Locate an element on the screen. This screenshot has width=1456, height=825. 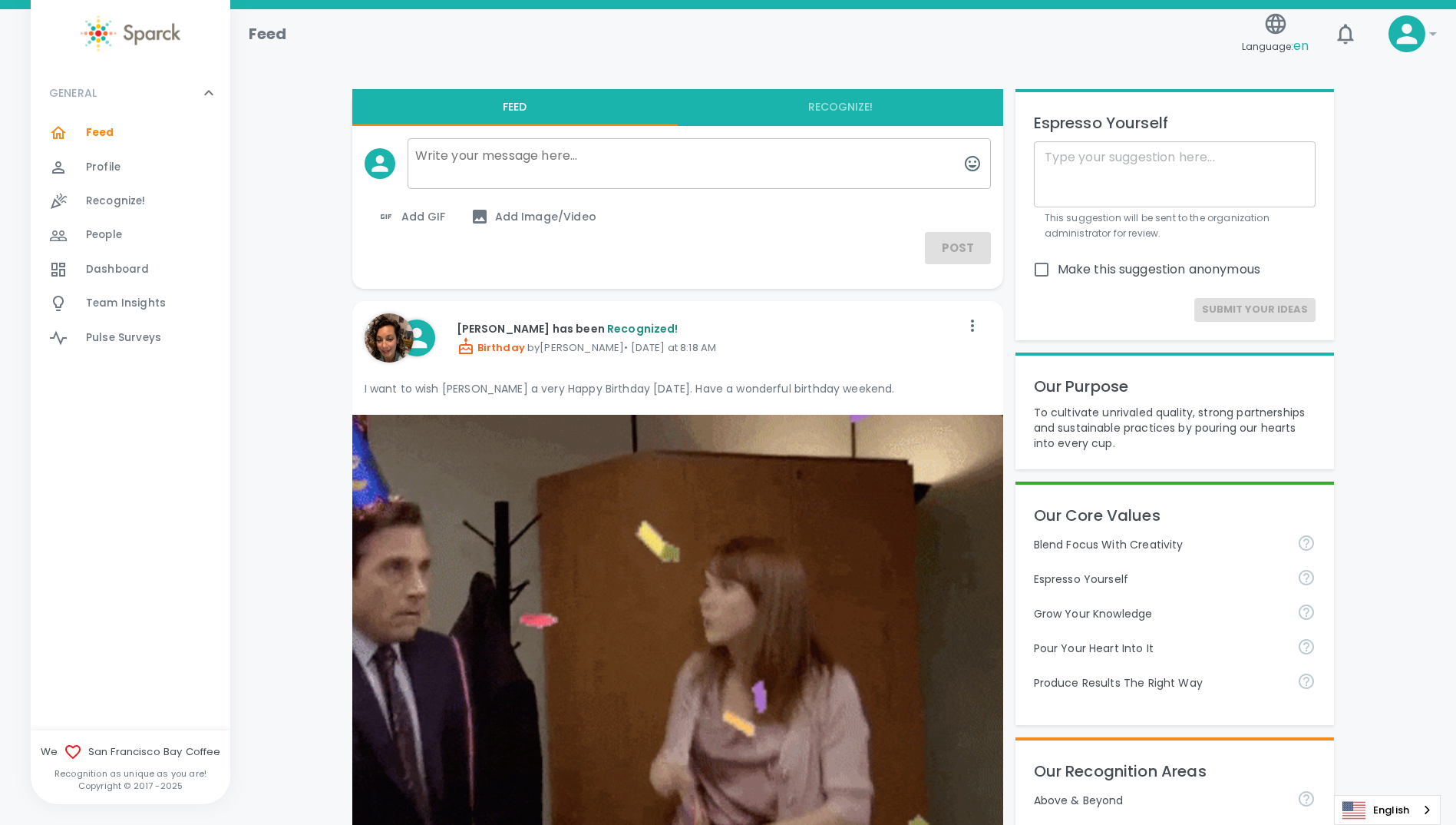
a: Pulse Surveys is located at coordinates (130, 338).